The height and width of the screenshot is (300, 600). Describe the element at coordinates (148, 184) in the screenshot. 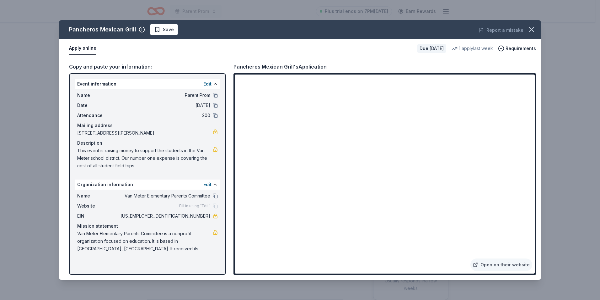

I see `div: Organization information` at that location.